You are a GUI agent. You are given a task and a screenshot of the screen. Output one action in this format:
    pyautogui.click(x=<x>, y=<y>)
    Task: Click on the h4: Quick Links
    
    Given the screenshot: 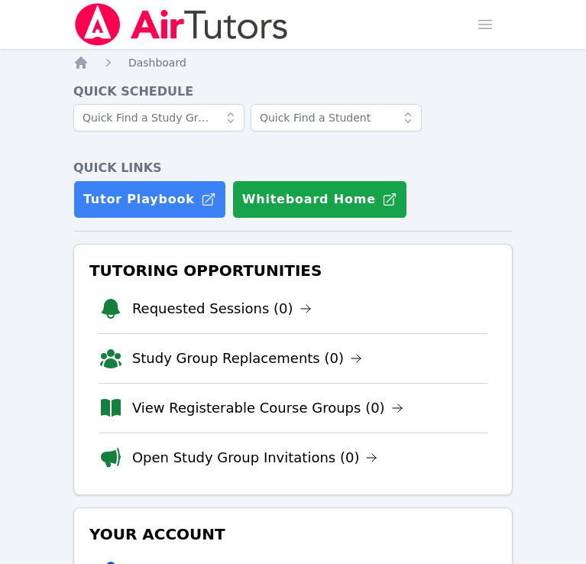 What is the action you would take?
    pyautogui.click(x=293, y=168)
    